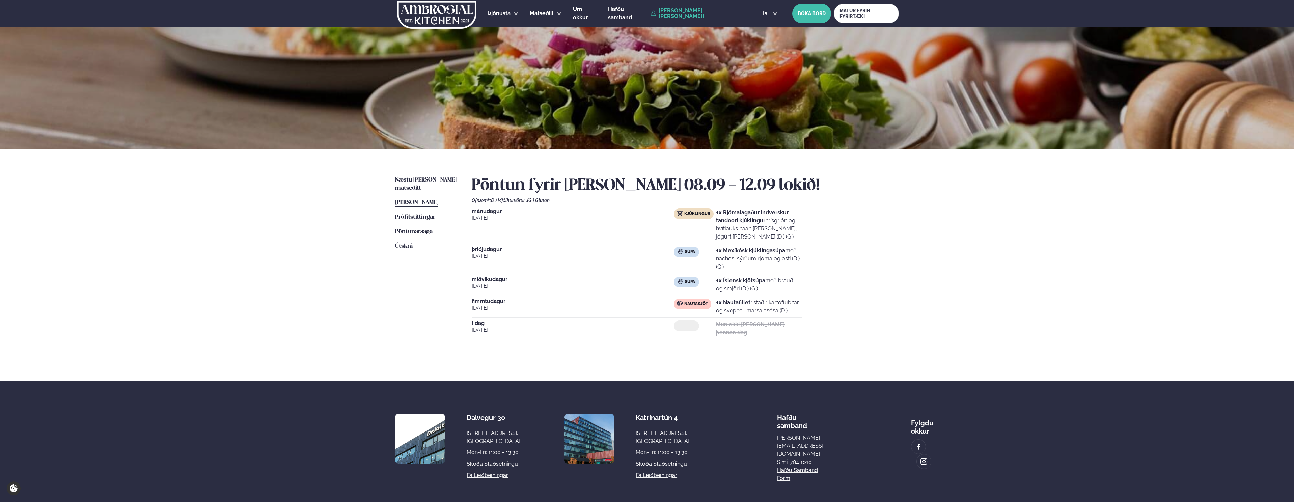 The image size is (1294, 502). Describe the element at coordinates (541, 13) in the screenshot. I see `span: Matseðill` at that location.